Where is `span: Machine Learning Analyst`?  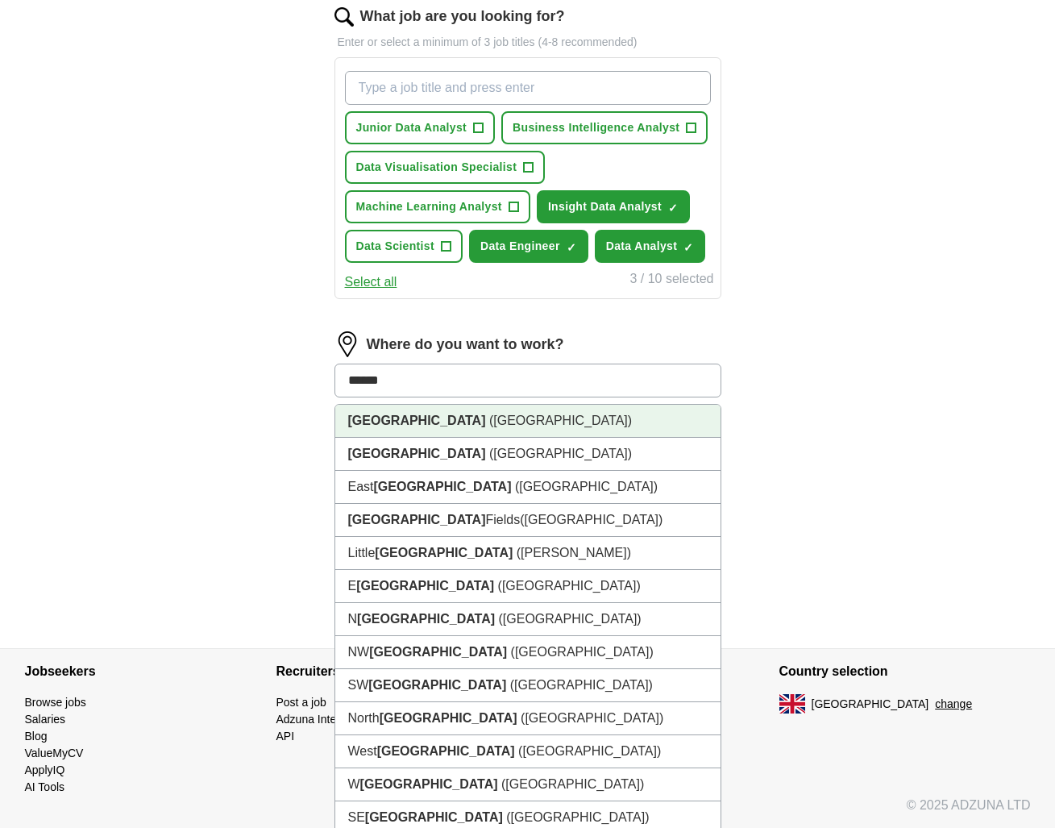
span: Machine Learning Analyst is located at coordinates (429, 206).